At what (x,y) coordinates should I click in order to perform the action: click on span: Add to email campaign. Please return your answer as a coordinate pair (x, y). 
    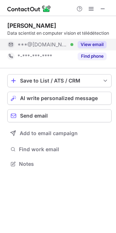
    Looking at the image, I should click on (49, 133).